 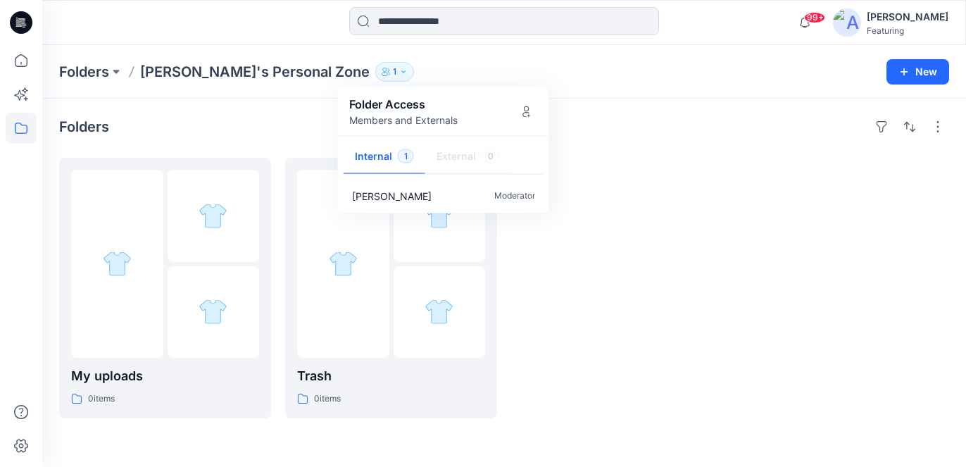 I want to click on div: Featuring, so click(x=908, y=30).